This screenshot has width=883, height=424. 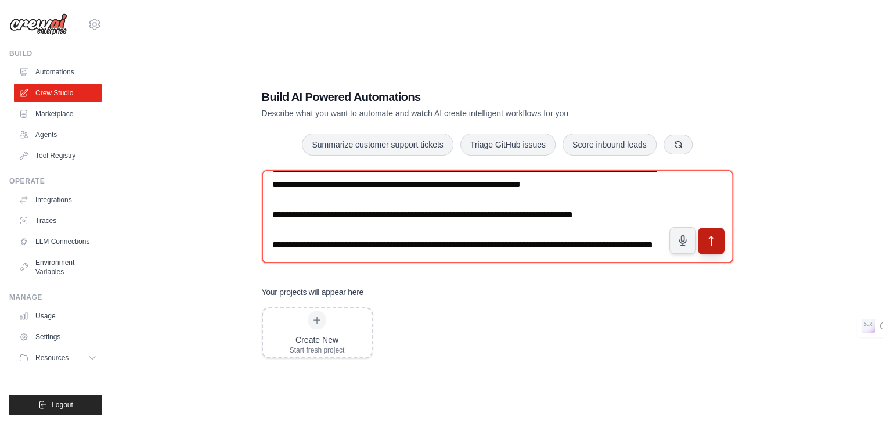 I want to click on a: Automations, so click(x=57, y=72).